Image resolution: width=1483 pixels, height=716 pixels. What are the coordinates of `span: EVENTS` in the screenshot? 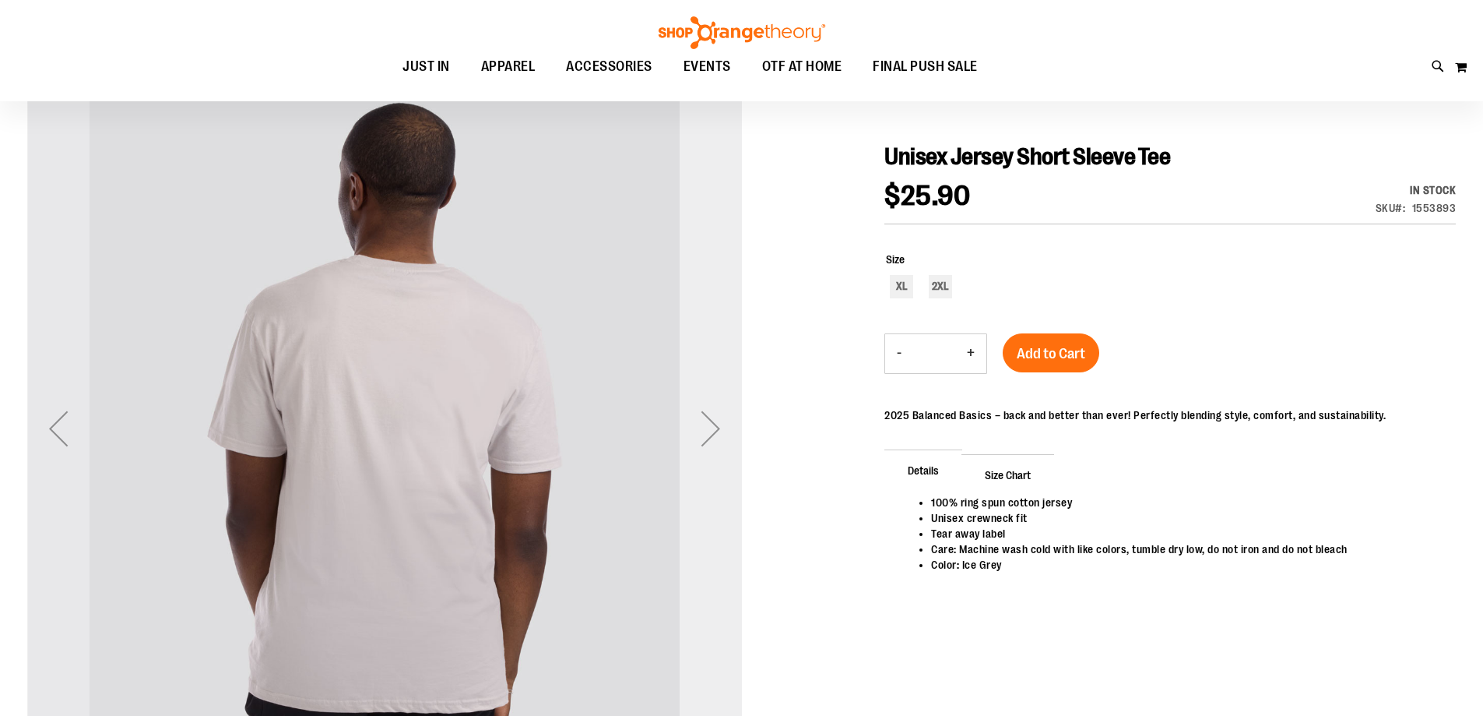 It's located at (707, 66).